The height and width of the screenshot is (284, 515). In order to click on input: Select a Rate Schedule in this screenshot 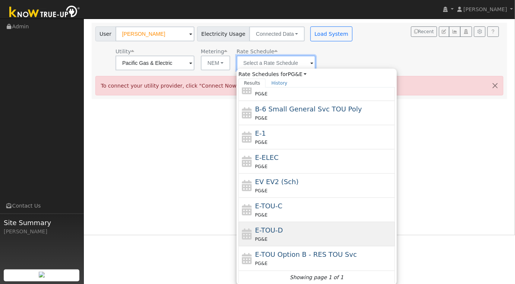, I will do `click(276, 63)`.